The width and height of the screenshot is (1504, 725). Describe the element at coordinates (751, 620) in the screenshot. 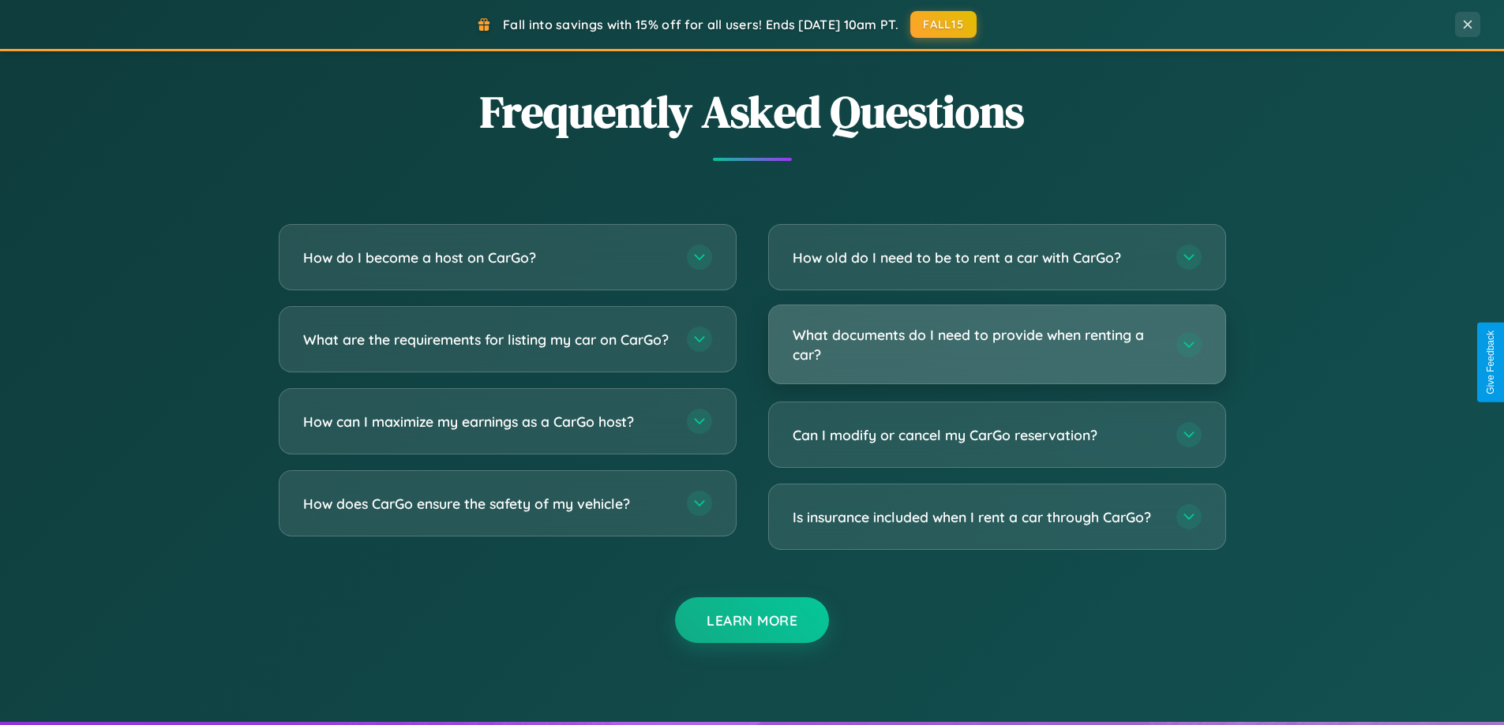

I see `button: Learn More` at that location.